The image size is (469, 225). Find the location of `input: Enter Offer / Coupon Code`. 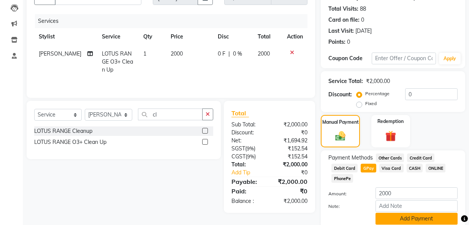

input: Enter Offer / Coupon Code is located at coordinates (404, 58).